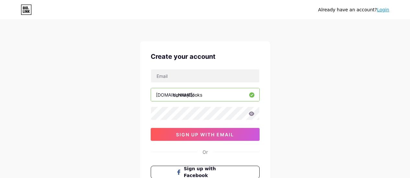  Describe the element at coordinates (205, 135) in the screenshot. I see `span: sign up with email` at that location.